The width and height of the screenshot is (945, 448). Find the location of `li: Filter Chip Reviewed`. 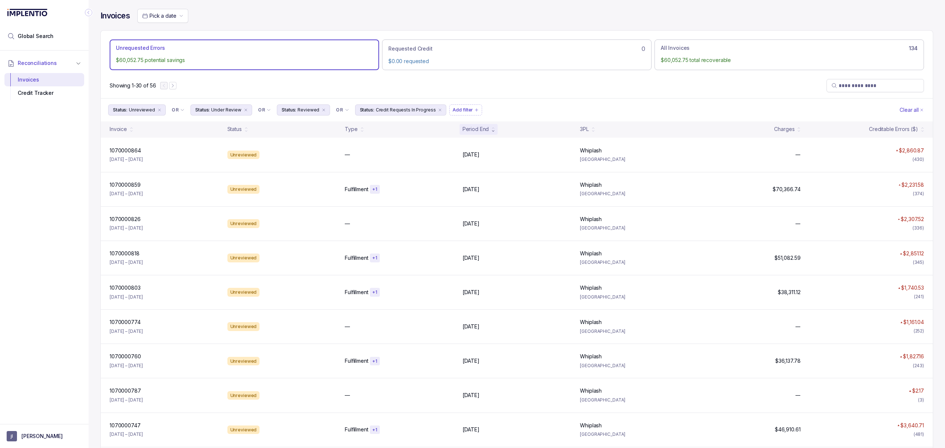

li: Filter Chip Reviewed is located at coordinates (303, 110).